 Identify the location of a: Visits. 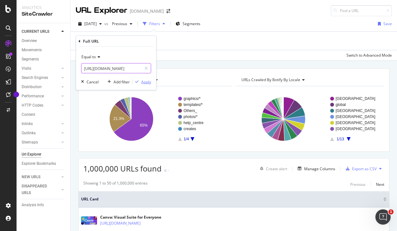
(40, 68).